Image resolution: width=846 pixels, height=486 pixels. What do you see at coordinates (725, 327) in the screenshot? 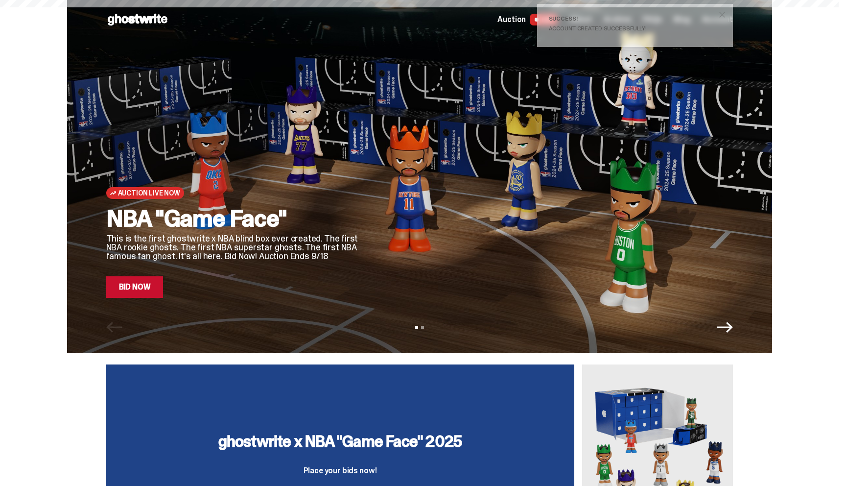
I see `button: Next` at bounding box center [725, 327].